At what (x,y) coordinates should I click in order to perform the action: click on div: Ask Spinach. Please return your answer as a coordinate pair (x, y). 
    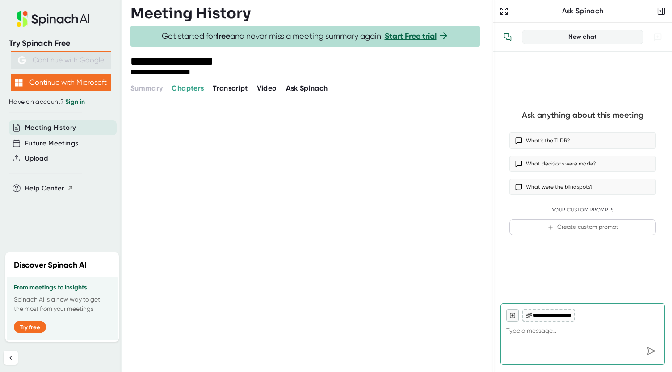
    Looking at the image, I should click on (582, 11).